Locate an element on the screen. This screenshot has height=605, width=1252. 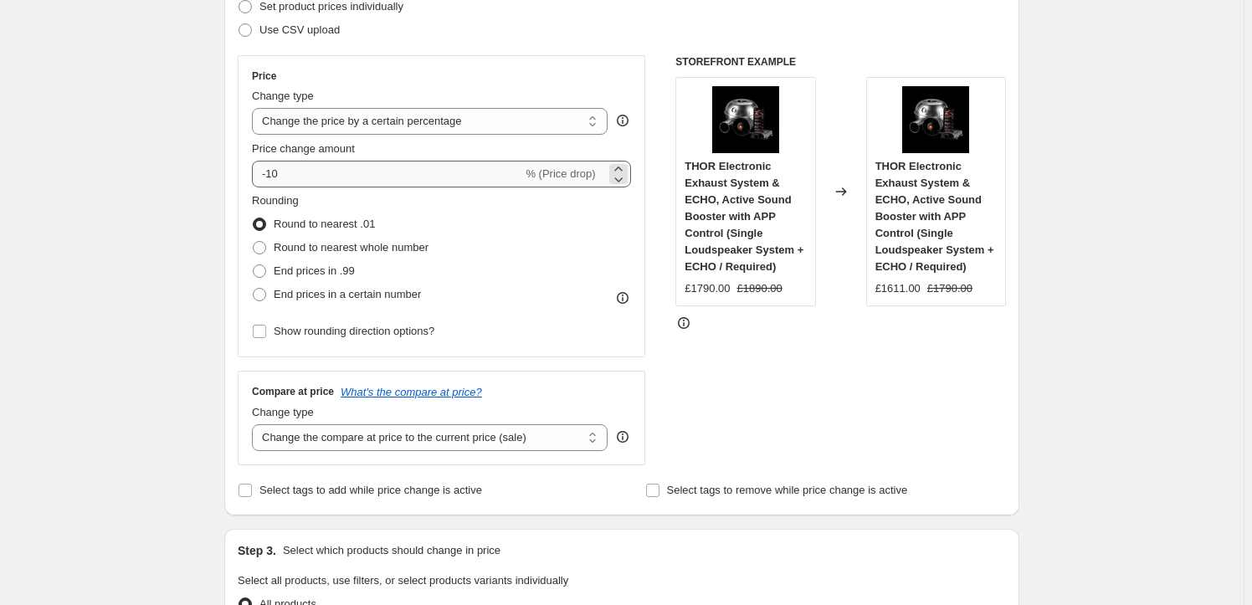
h3: Compare at price is located at coordinates (293, 392).